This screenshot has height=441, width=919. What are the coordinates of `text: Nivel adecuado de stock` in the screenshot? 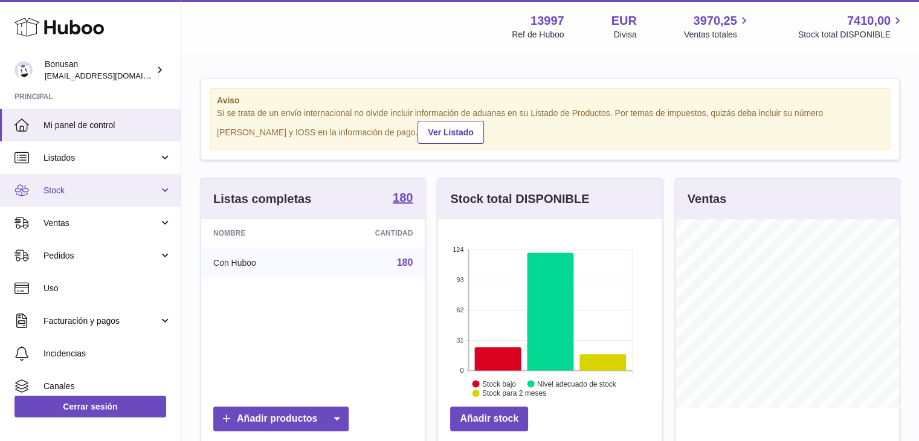 It's located at (577, 384).